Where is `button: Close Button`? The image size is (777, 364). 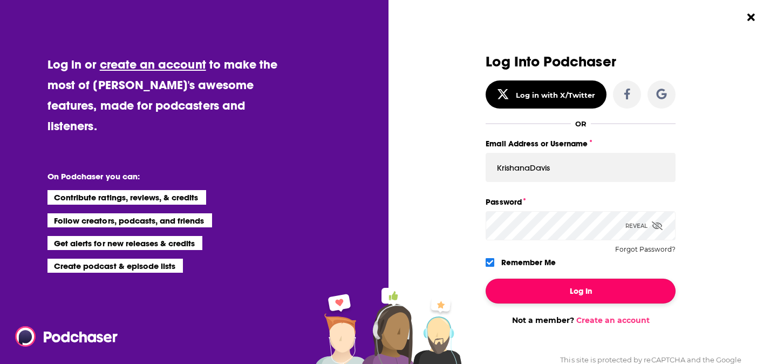
button: Close Button is located at coordinates (751, 17).